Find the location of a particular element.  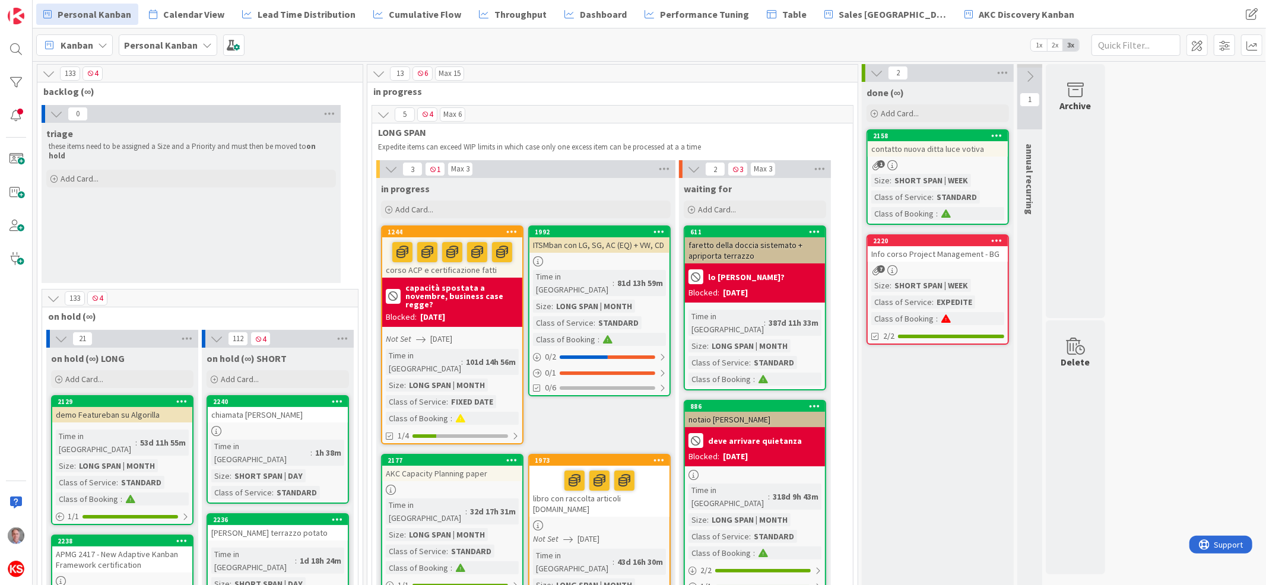

a: Table is located at coordinates (786, 14).